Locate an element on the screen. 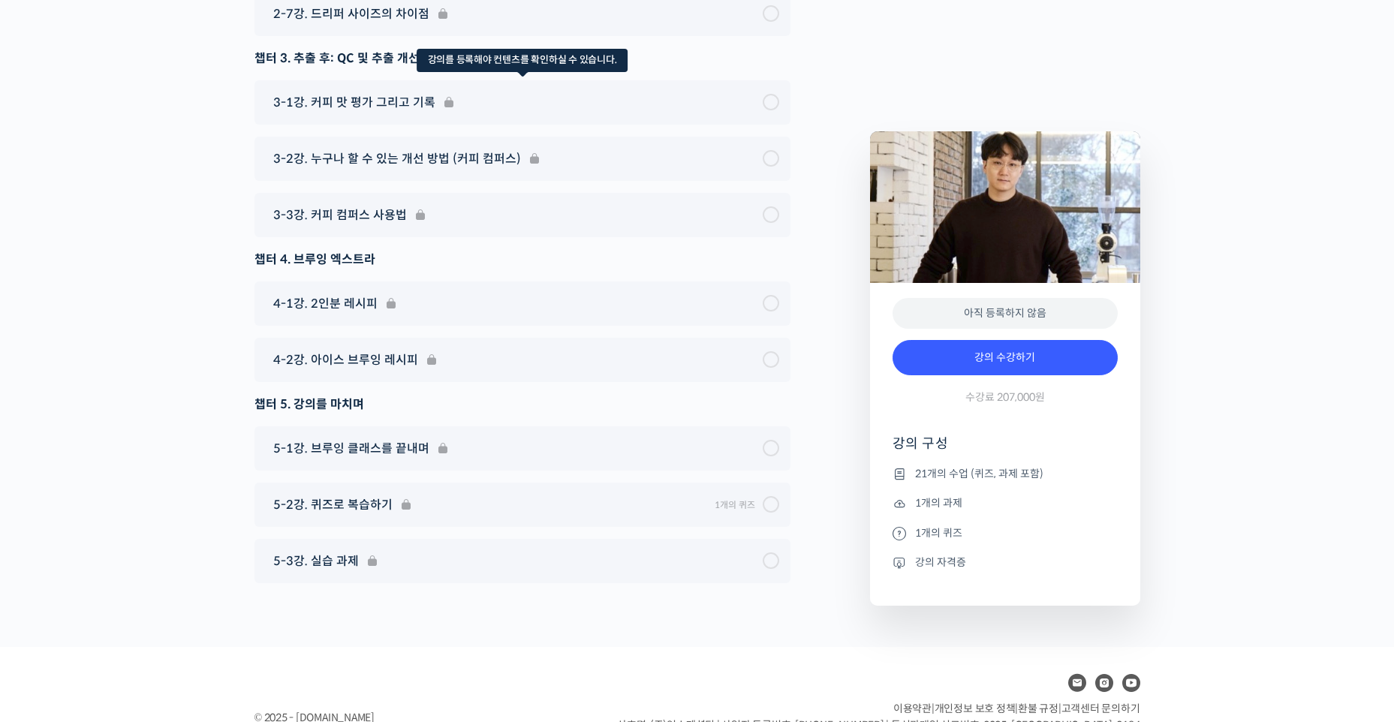  li: 1개의 퀴즈 is located at coordinates (1005, 533).